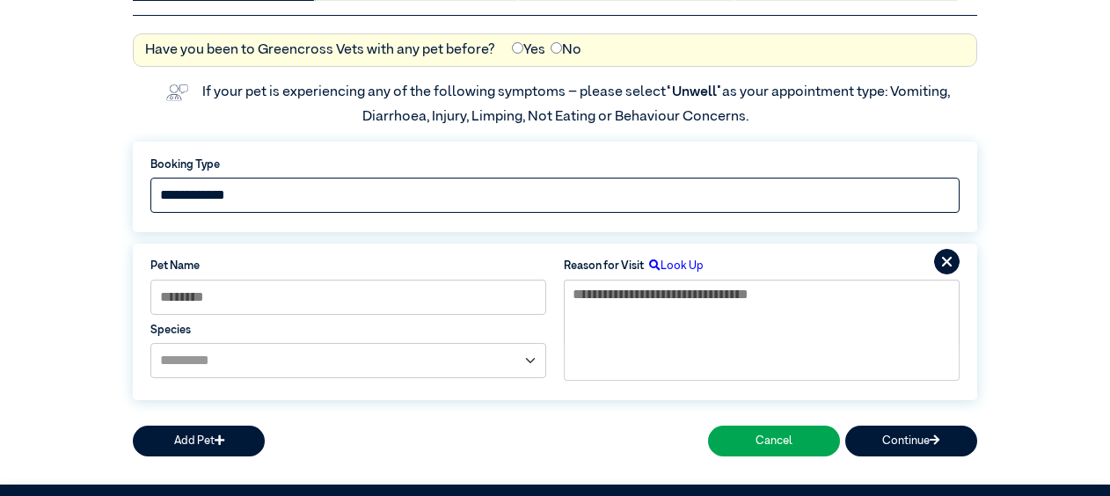 The height and width of the screenshot is (496, 1110). I want to click on label: Yes, so click(528, 50).